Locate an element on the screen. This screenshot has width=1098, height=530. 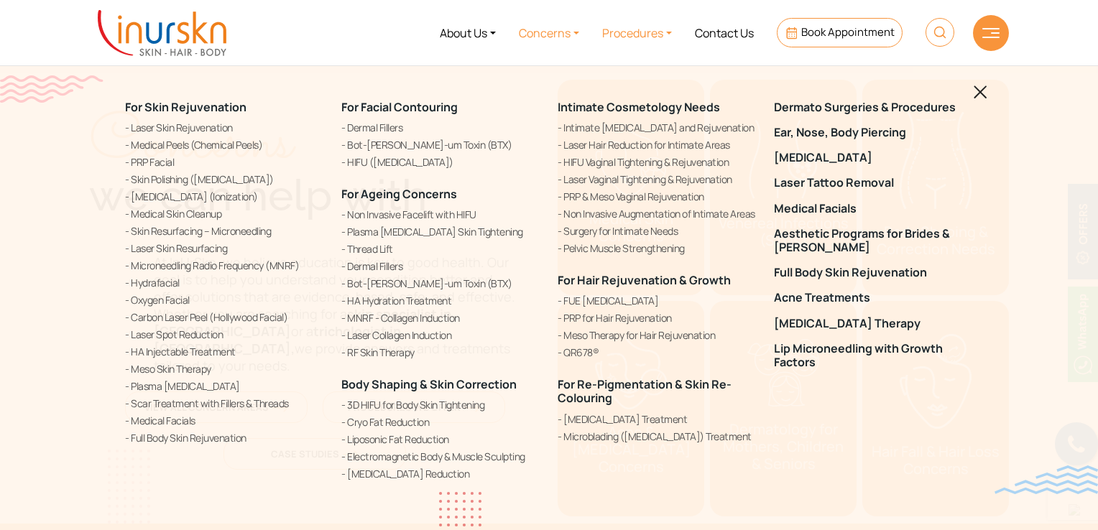
a: Electromagnetic Body & Muscle Sculpting is located at coordinates (441, 457).